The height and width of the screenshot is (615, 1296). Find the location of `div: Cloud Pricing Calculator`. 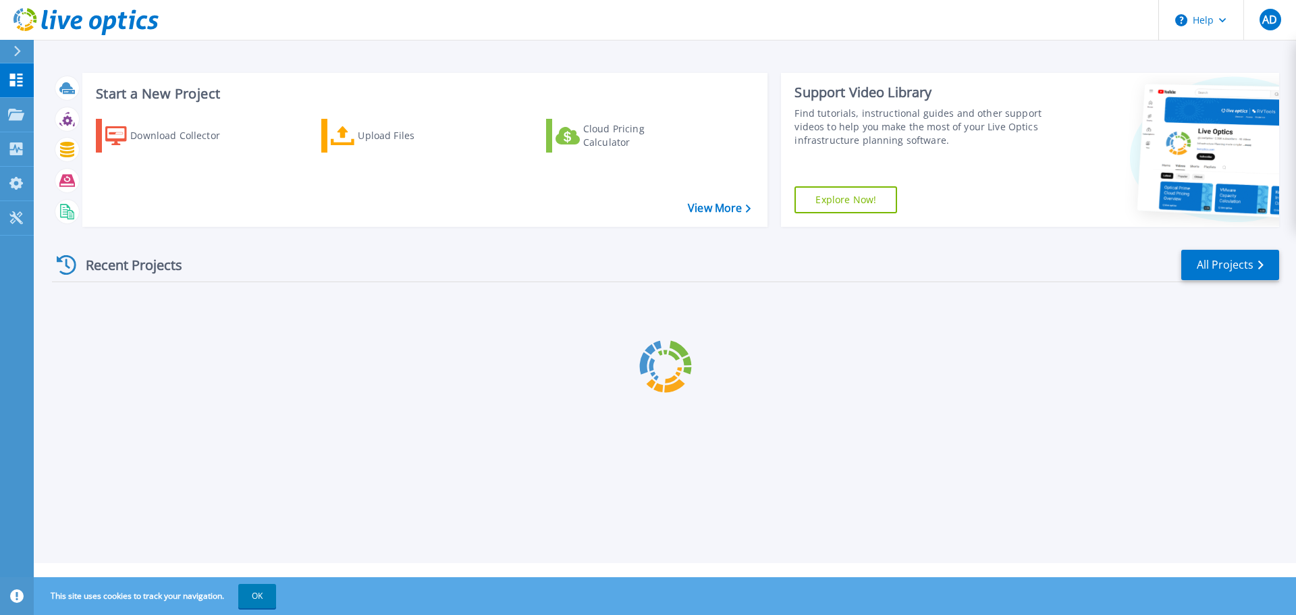

div: Cloud Pricing Calculator is located at coordinates (637, 136).